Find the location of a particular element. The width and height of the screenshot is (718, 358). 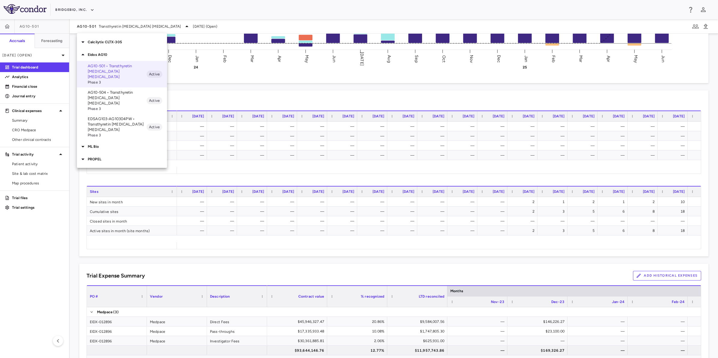

p: PROPEL is located at coordinates (127, 159).